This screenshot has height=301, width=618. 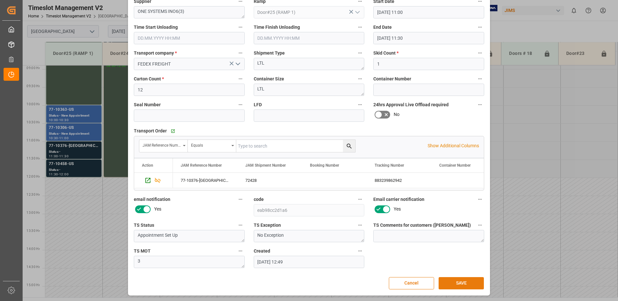 What do you see at coordinates (360, 27) in the screenshot?
I see `button: Time Finish Unloading` at bounding box center [360, 27].